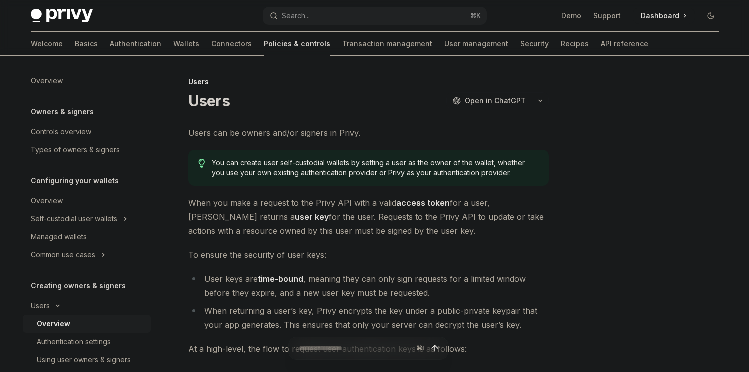  I want to click on li: User keys are , meaning they can only sign requests for a limited window before they expire, and ..., so click(368, 286).